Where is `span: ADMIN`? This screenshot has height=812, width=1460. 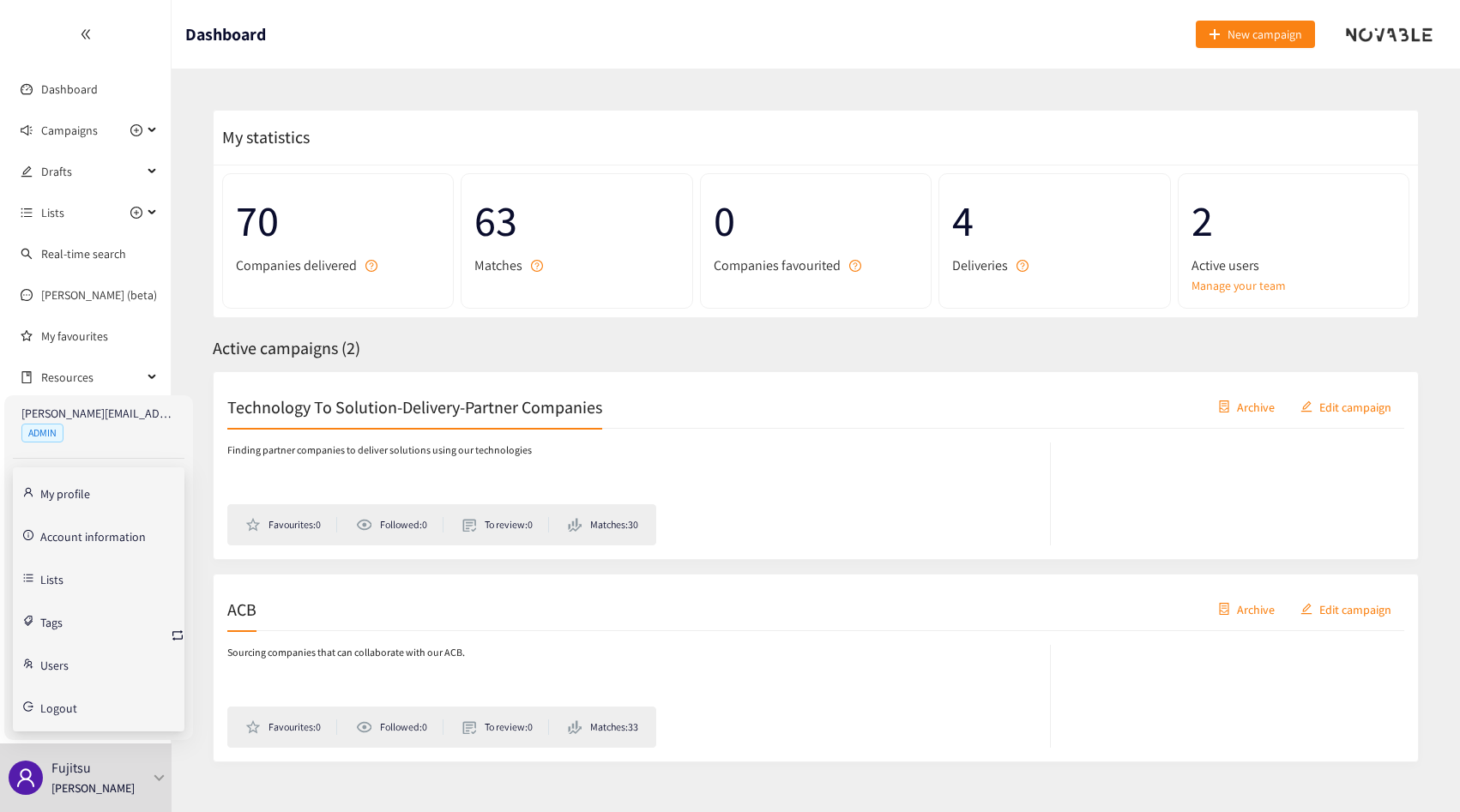
span: ADMIN is located at coordinates (42, 433).